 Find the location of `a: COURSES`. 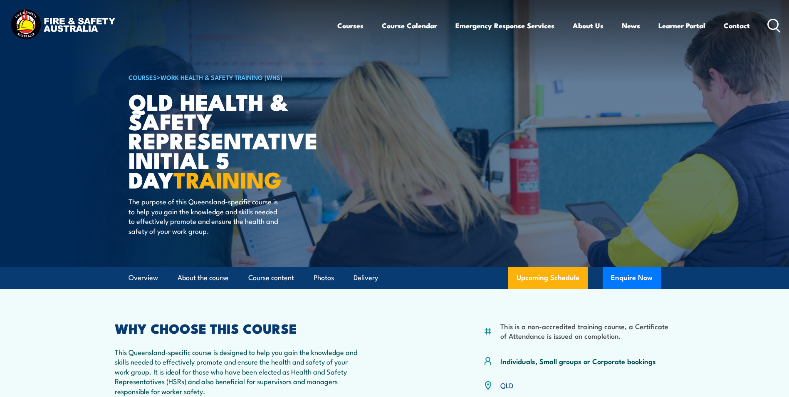

a: COURSES is located at coordinates (143, 77).